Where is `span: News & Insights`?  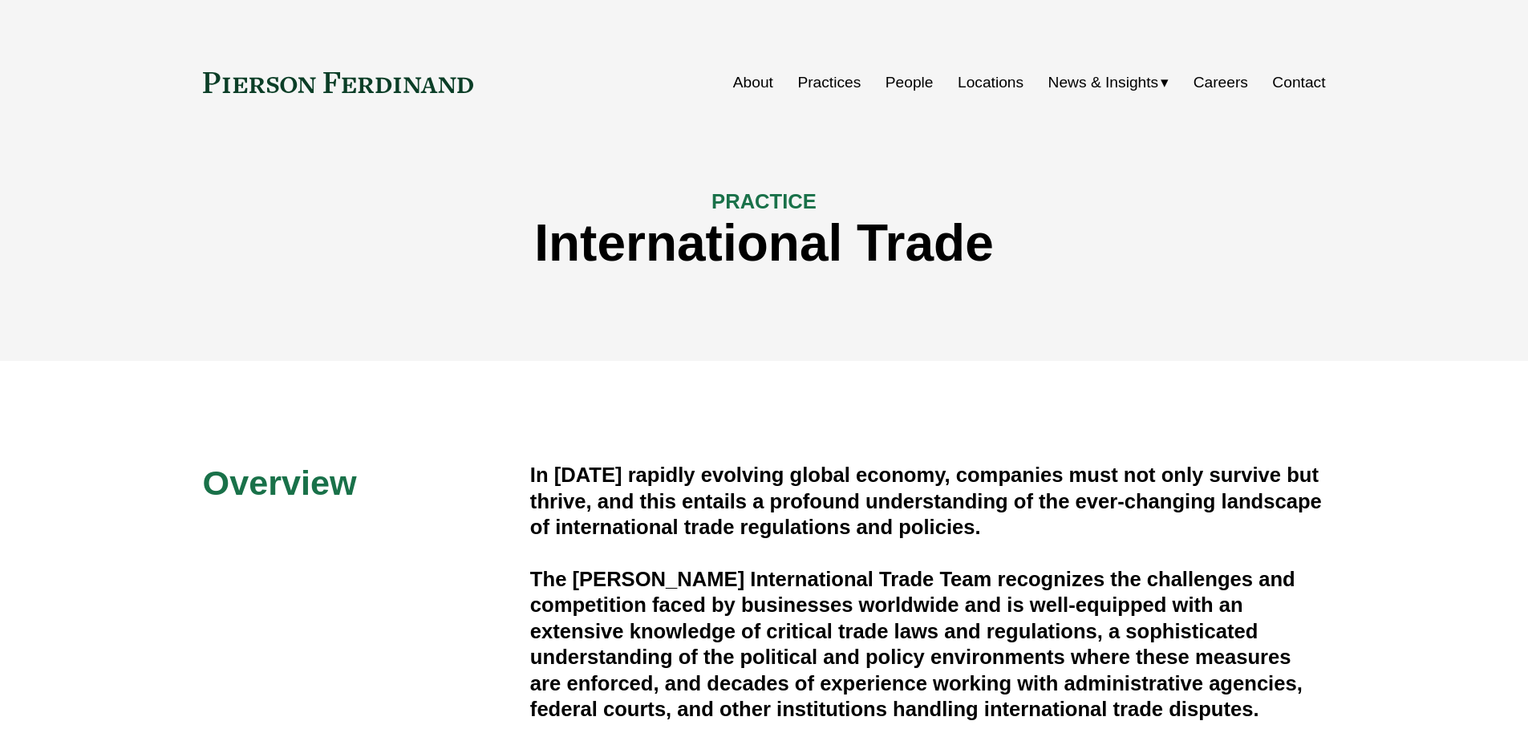
span: News & Insights is located at coordinates (1103, 83).